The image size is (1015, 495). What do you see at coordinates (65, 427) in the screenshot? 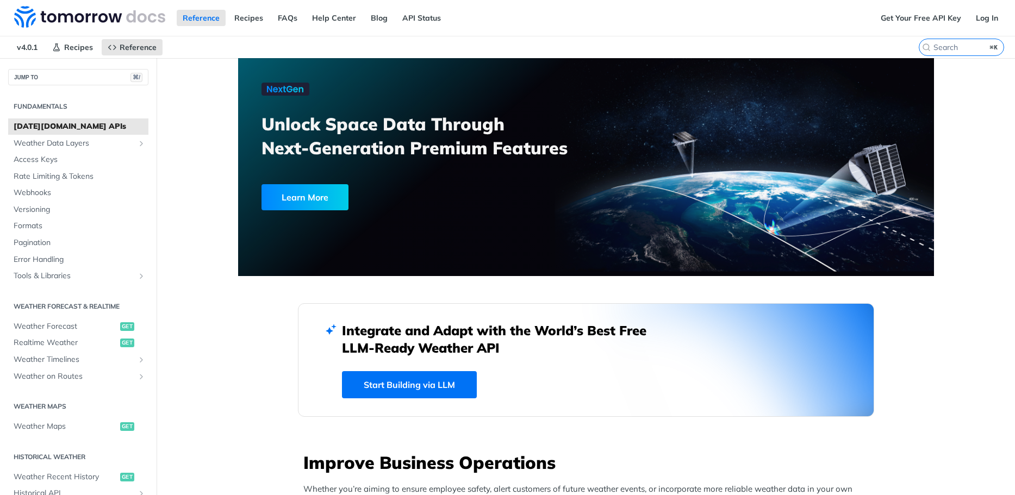
I see `span: Weather Maps` at bounding box center [65, 427].